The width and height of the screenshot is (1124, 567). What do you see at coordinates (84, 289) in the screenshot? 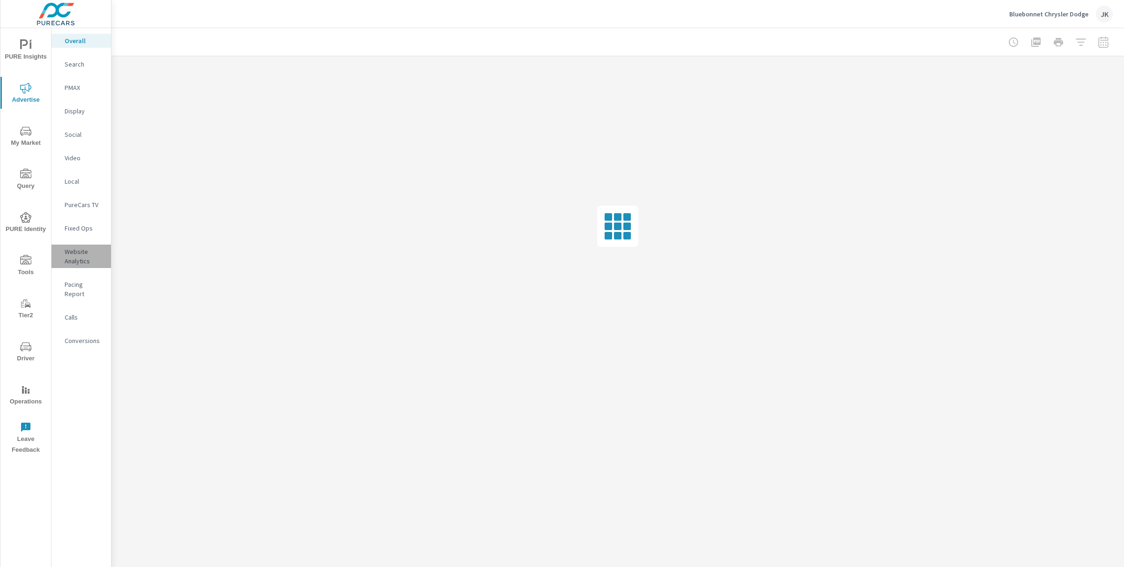
I see `p: Pacing Report` at bounding box center [84, 289].